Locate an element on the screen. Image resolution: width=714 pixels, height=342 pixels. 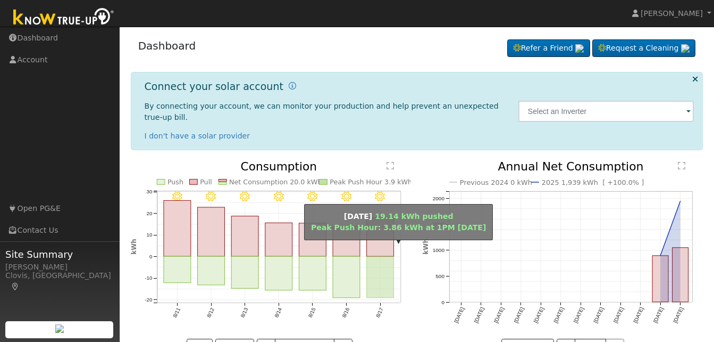
h1: Connect your solar account is located at coordinates (214, 86).